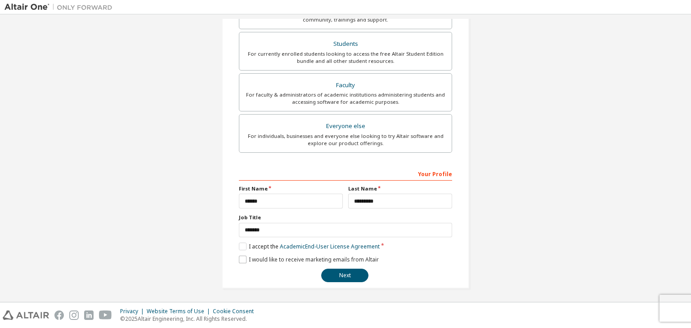  What do you see at coordinates (61, 7) in the screenshot?
I see `img: Altair One` at bounding box center [61, 7].